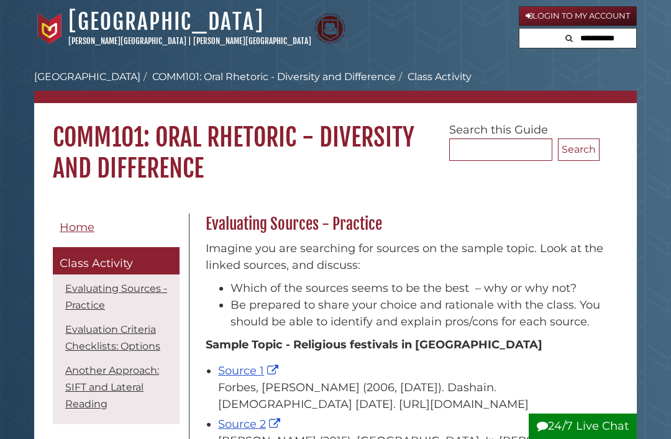  I want to click on button: 24/7 Live Chat, so click(583, 426).